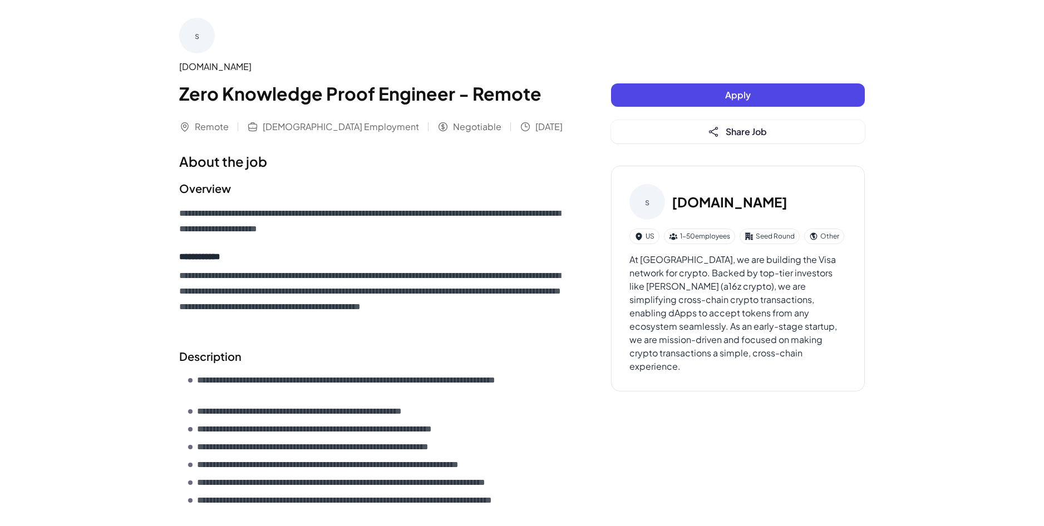  Describe the element at coordinates (746, 131) in the screenshot. I see `span: Share Job` at that location.